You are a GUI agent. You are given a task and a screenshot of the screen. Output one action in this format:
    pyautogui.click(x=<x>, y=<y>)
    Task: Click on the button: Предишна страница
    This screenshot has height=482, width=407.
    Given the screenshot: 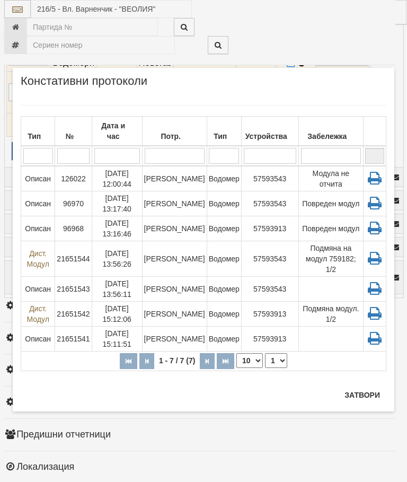 What is the action you would take?
    pyautogui.click(x=147, y=361)
    